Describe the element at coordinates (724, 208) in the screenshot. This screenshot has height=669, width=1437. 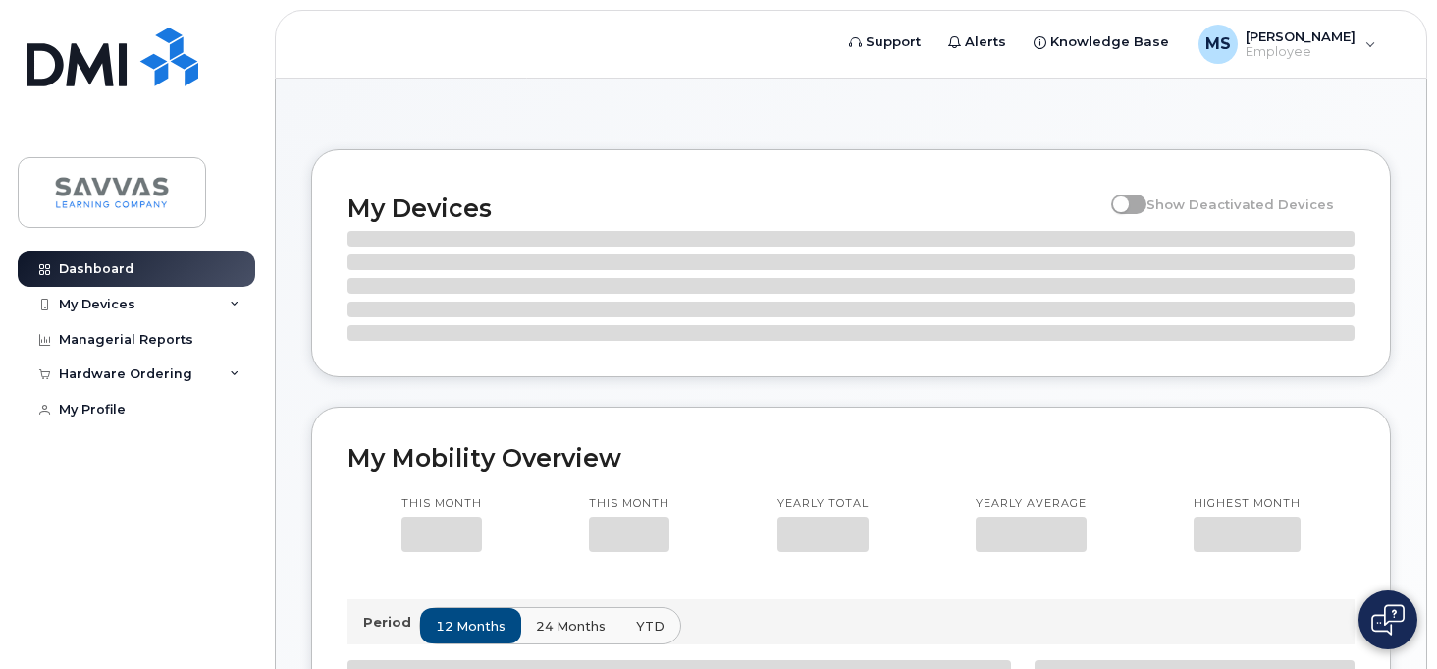
I see `h2: My Devices` at that location.